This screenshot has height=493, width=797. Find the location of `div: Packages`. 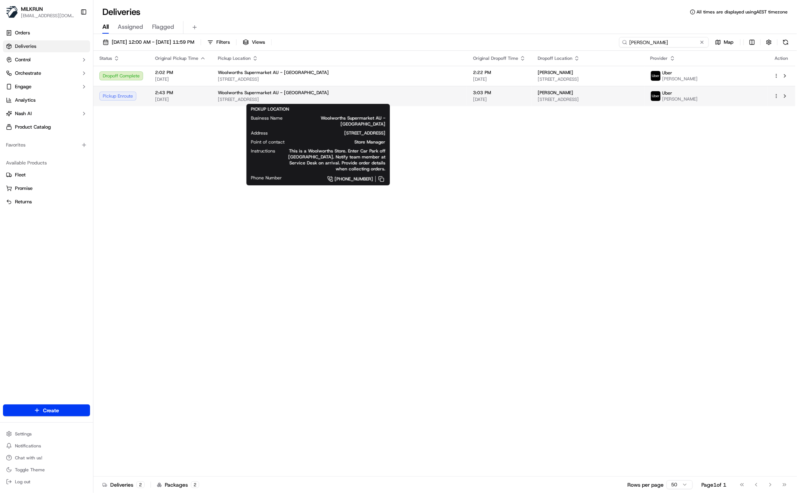

div: Packages is located at coordinates (178, 485).